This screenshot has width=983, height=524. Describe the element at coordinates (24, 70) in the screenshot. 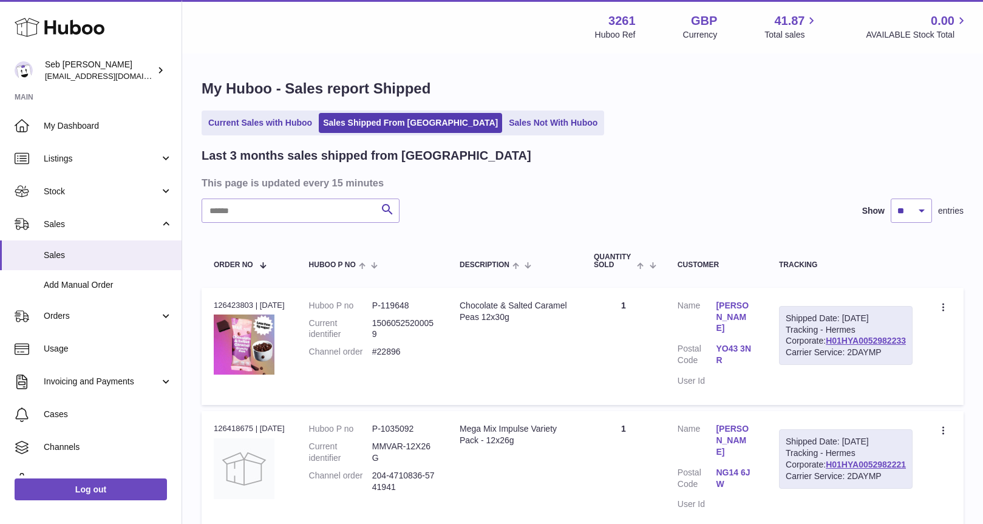

I see `img: ecom@bravefoods.co.uk` at that location.